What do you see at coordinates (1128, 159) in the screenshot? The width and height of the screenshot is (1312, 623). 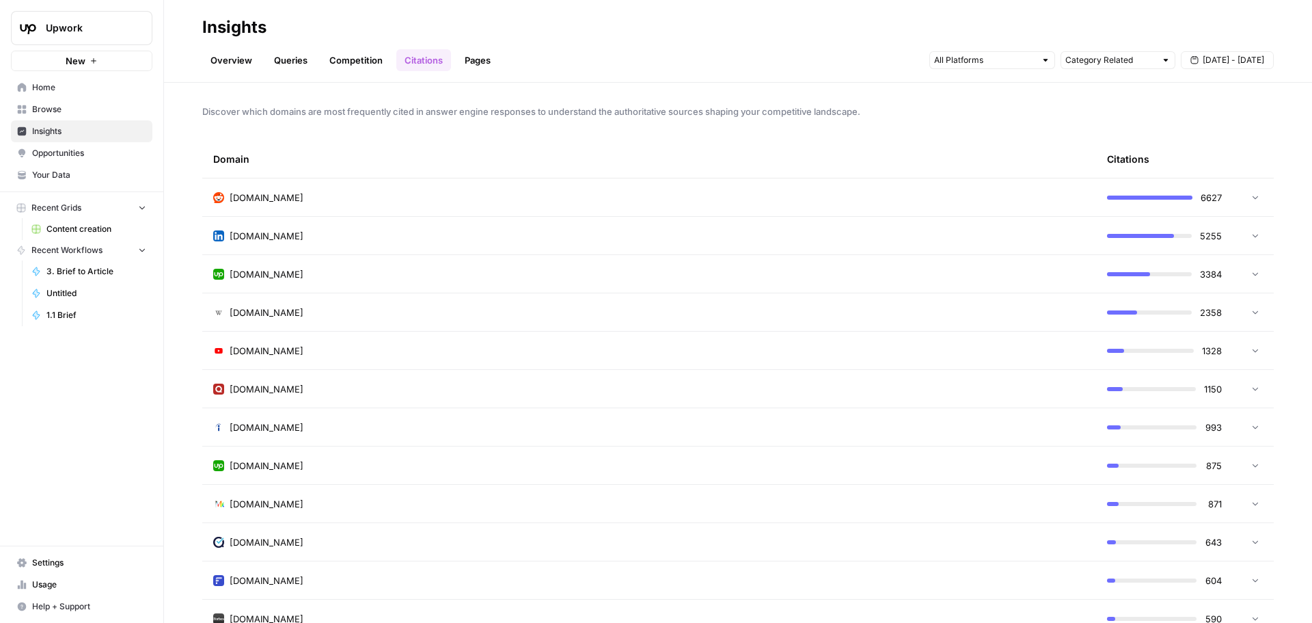 I see `div: Citations` at bounding box center [1128, 159].